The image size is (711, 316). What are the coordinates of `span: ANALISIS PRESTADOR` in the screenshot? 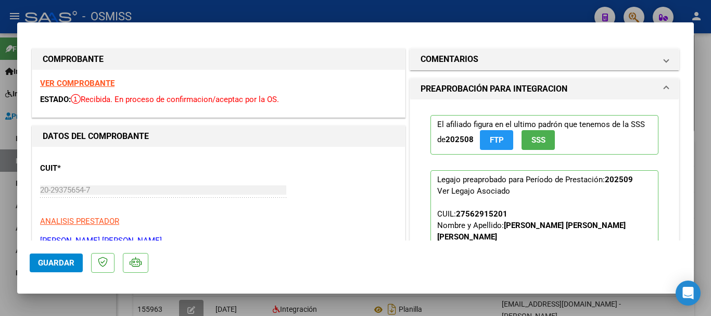 It's located at (80, 221).